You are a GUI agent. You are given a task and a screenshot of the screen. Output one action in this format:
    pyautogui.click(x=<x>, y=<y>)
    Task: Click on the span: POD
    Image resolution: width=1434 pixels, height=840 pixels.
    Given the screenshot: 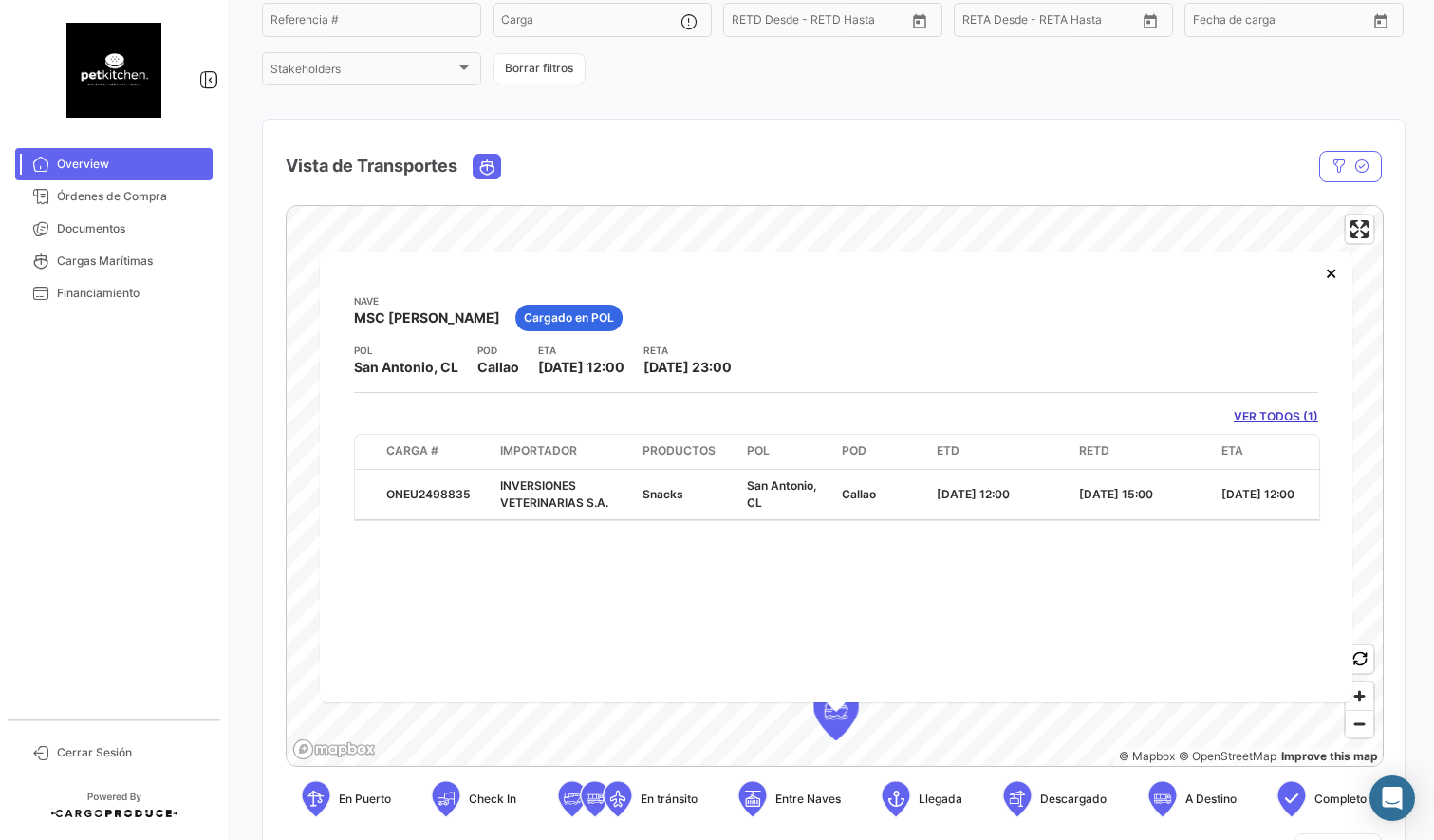 What is the action you would take?
    pyautogui.click(x=855, y=451)
    